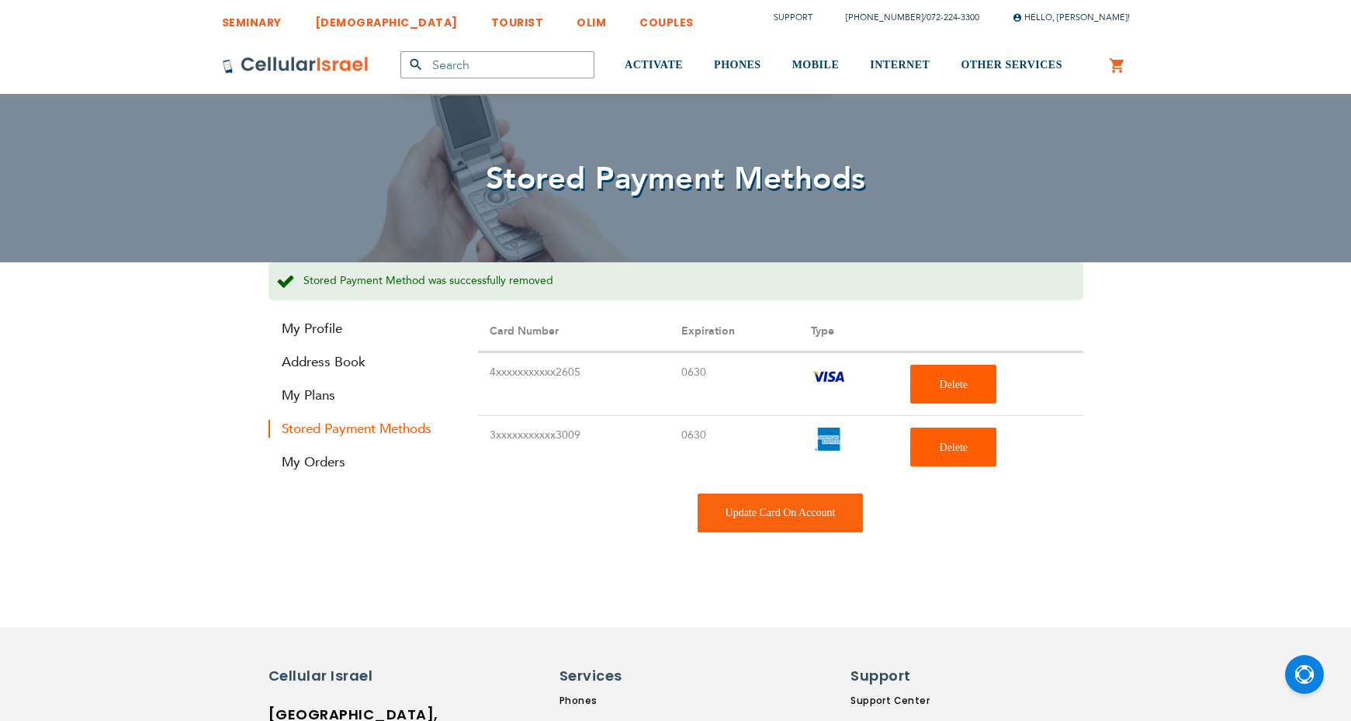 The image size is (1351, 721). What do you see at coordinates (901, 701) in the screenshot?
I see `a: Support Center` at bounding box center [901, 701].